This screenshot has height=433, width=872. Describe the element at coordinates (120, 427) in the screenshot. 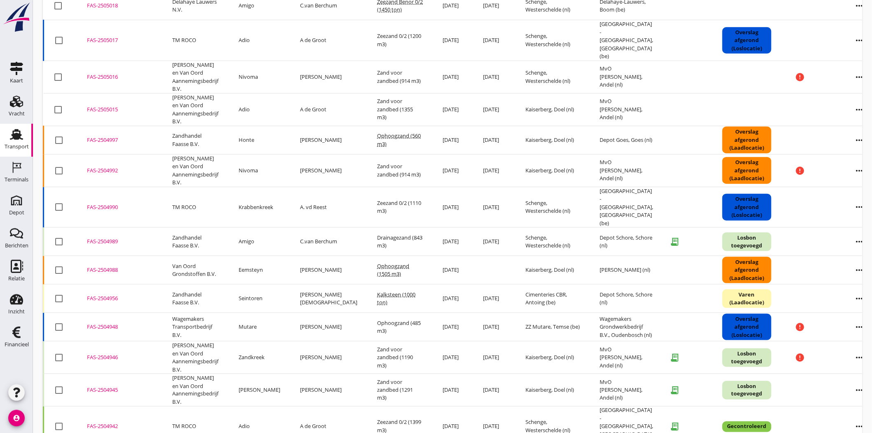

I see `div: FAS-2504942` at that location.